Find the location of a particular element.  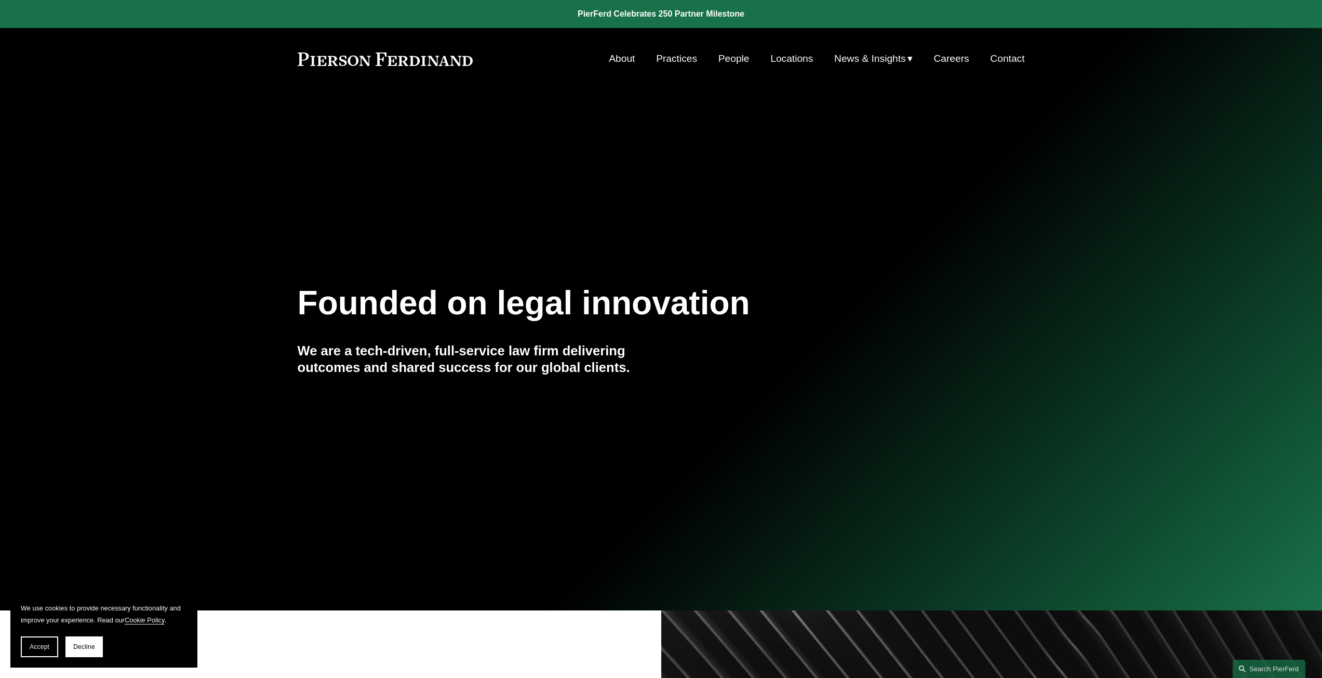

span: Decline is located at coordinates (84, 647).